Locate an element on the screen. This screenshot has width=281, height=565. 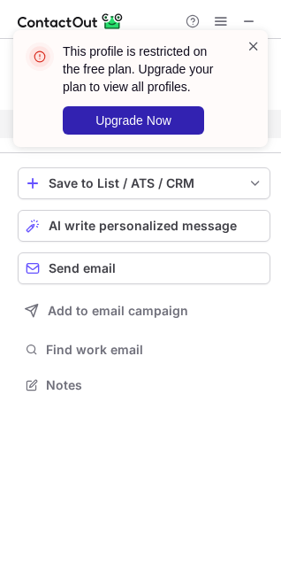
span: AI write personalized message is located at coordinates (142, 226).